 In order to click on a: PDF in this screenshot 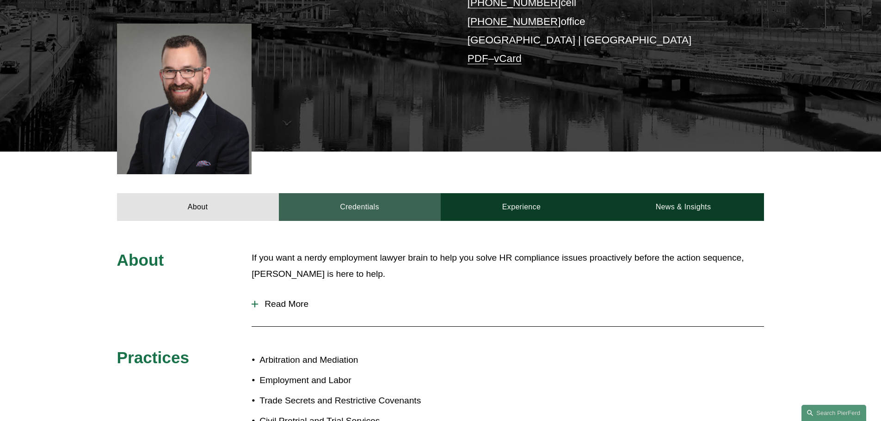, I will do `click(478, 58)`.